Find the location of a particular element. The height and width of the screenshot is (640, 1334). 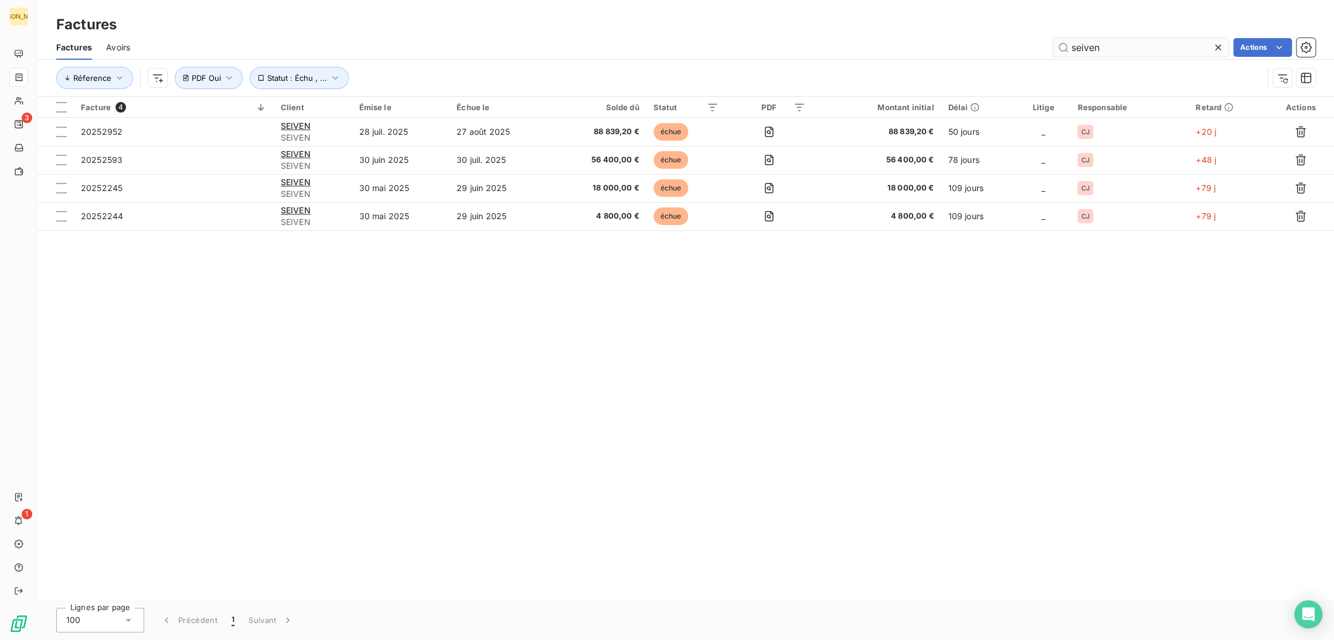

div: Litige is located at coordinates (1043, 107).